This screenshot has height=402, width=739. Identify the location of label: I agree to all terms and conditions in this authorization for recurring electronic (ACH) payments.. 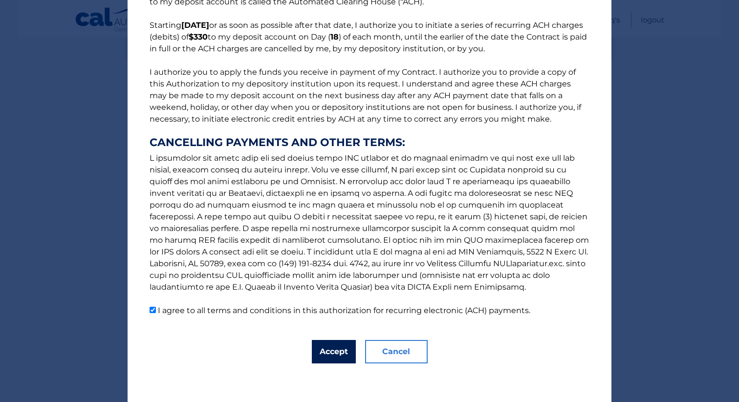
(344, 310).